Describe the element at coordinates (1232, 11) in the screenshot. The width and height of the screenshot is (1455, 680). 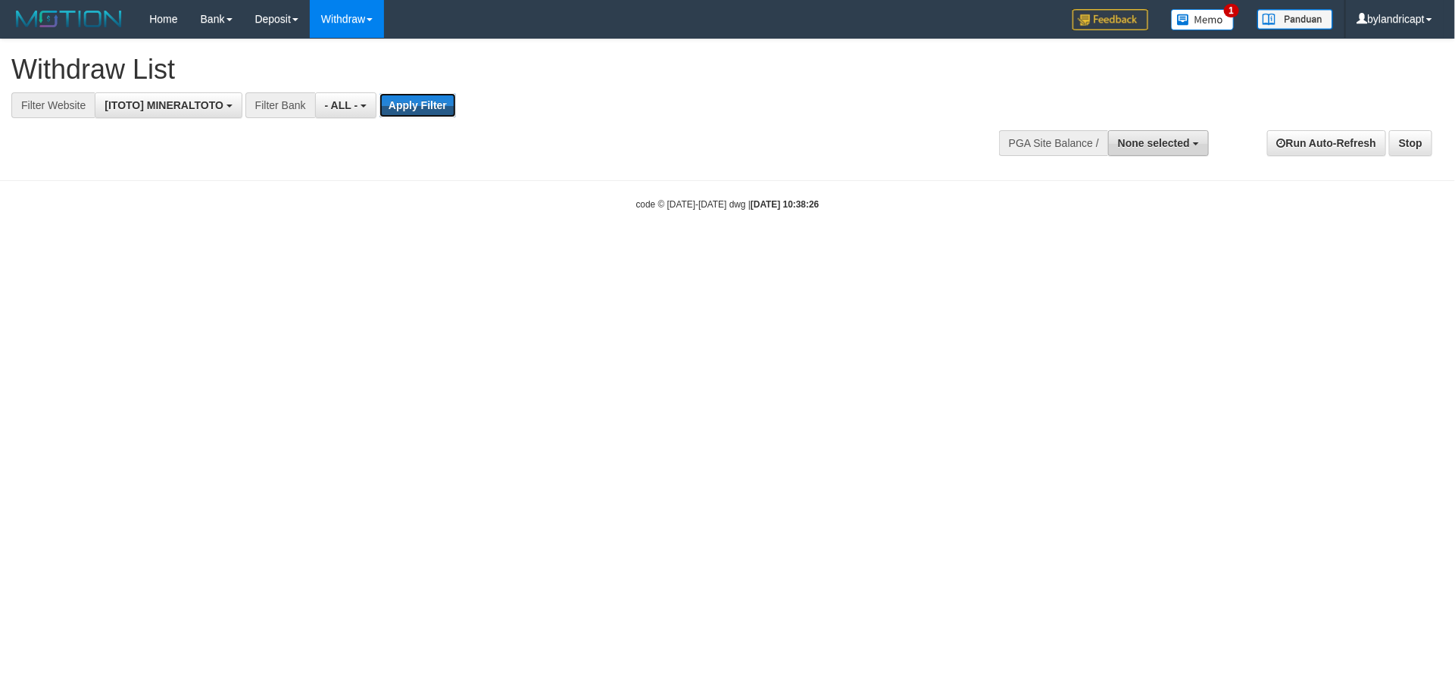
I see `span: 1` at that location.